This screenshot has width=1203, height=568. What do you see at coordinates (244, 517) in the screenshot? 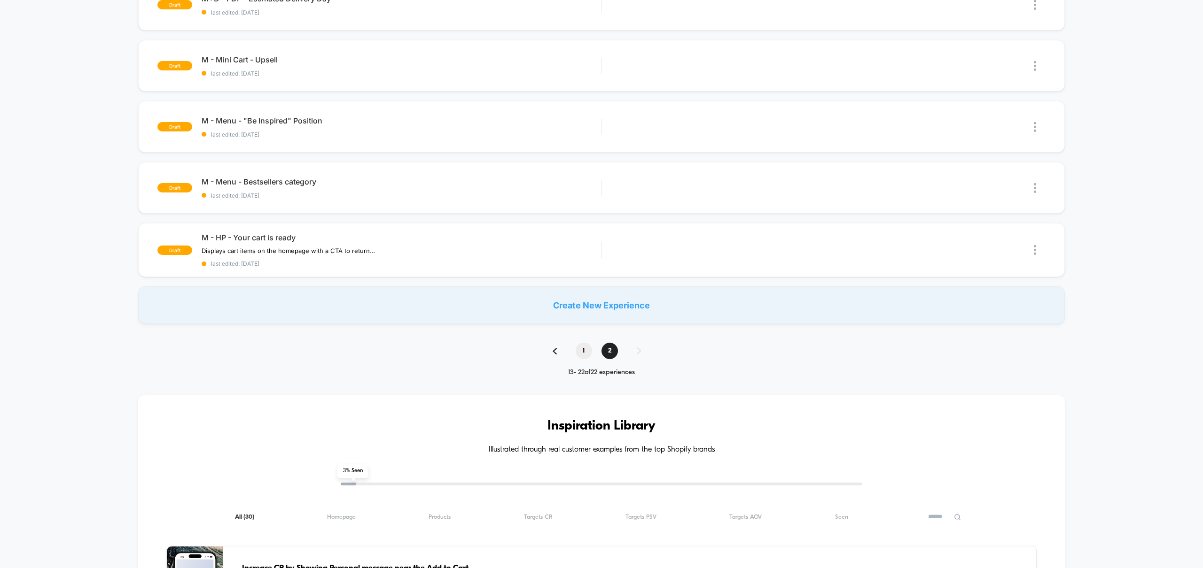
I see `span: All` at bounding box center [244, 517].